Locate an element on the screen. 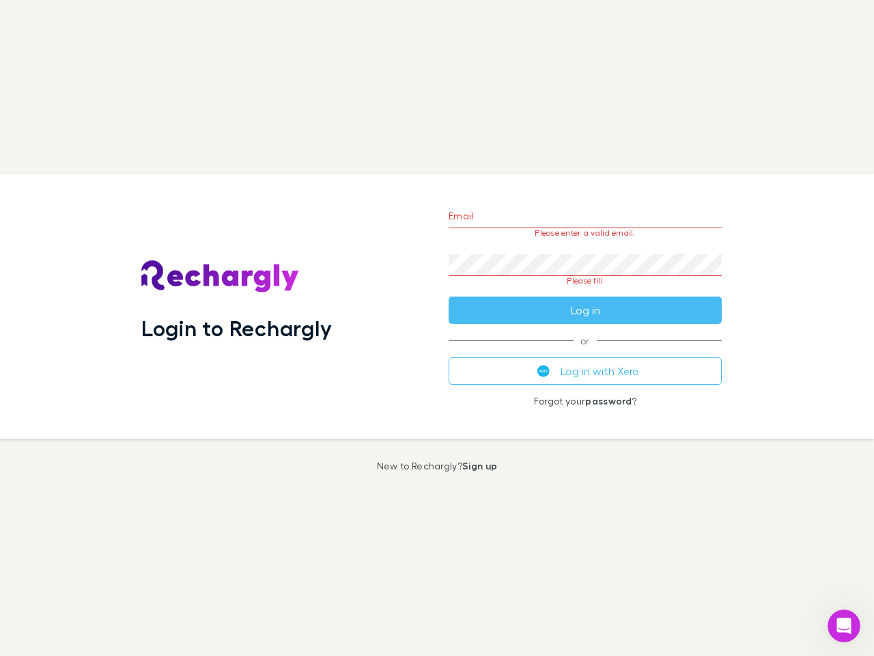 Image resolution: width=874 pixels, height=656 pixels. img: Xero's logo is located at coordinates (544, 371).